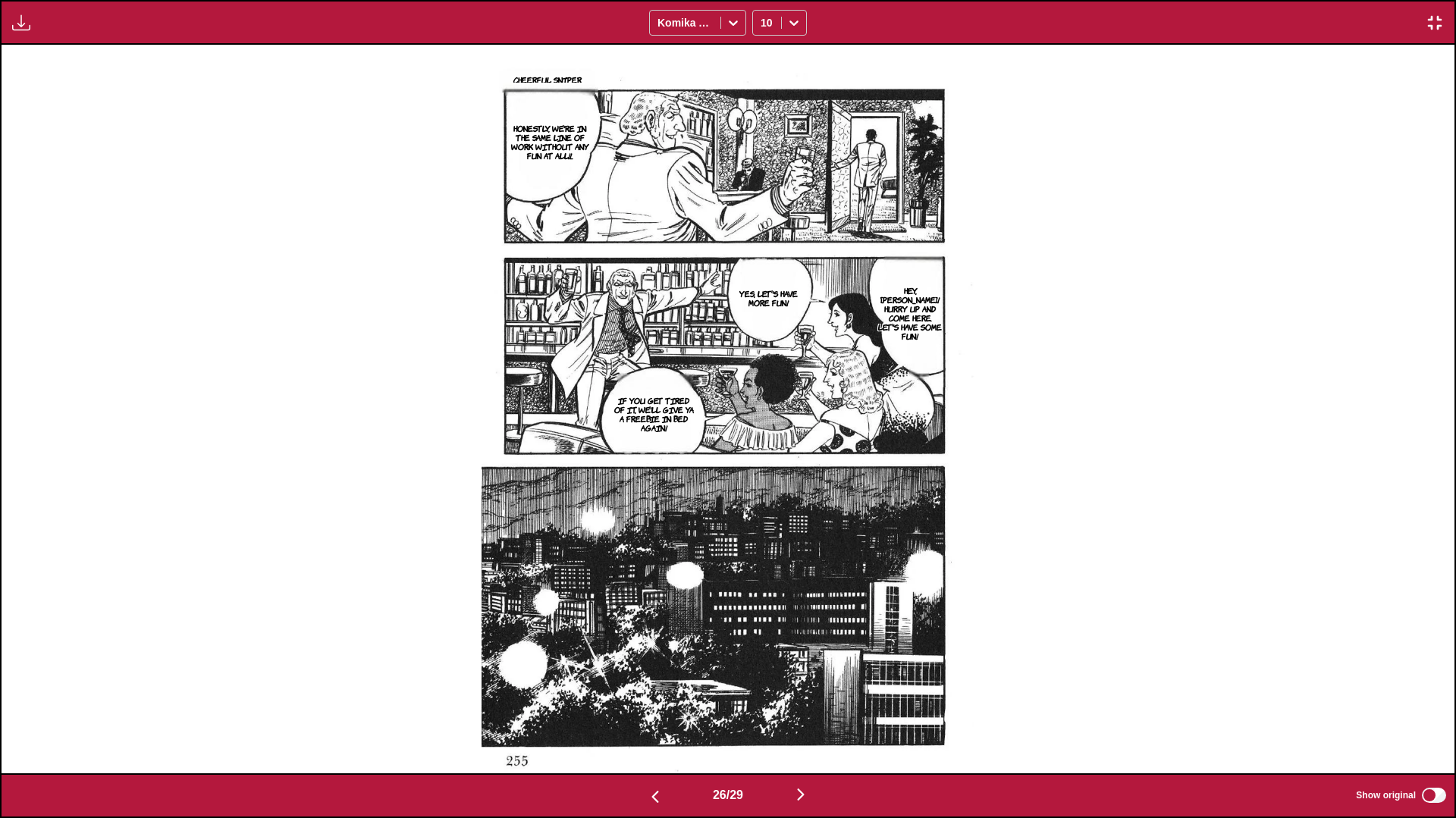 The height and width of the screenshot is (818, 1456). What do you see at coordinates (548, 80) in the screenshot?
I see `p: Cheerful sniper` at bounding box center [548, 80].